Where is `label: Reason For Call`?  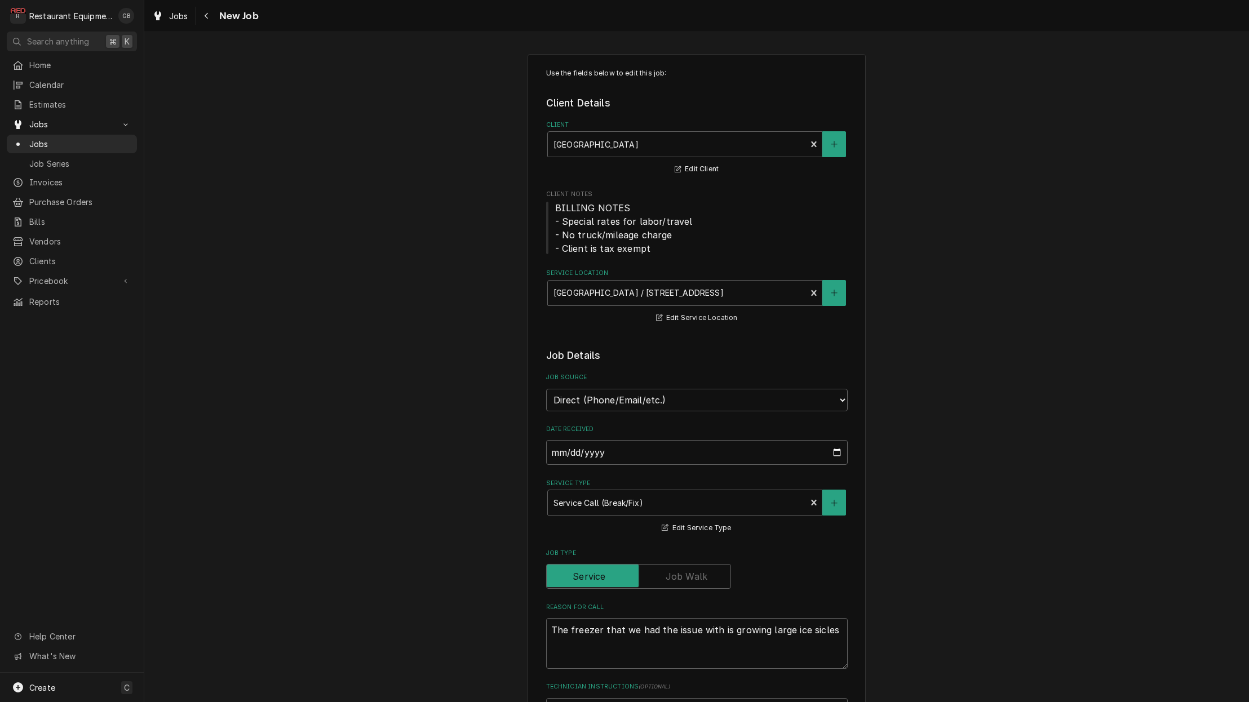 label: Reason For Call is located at coordinates (696, 607).